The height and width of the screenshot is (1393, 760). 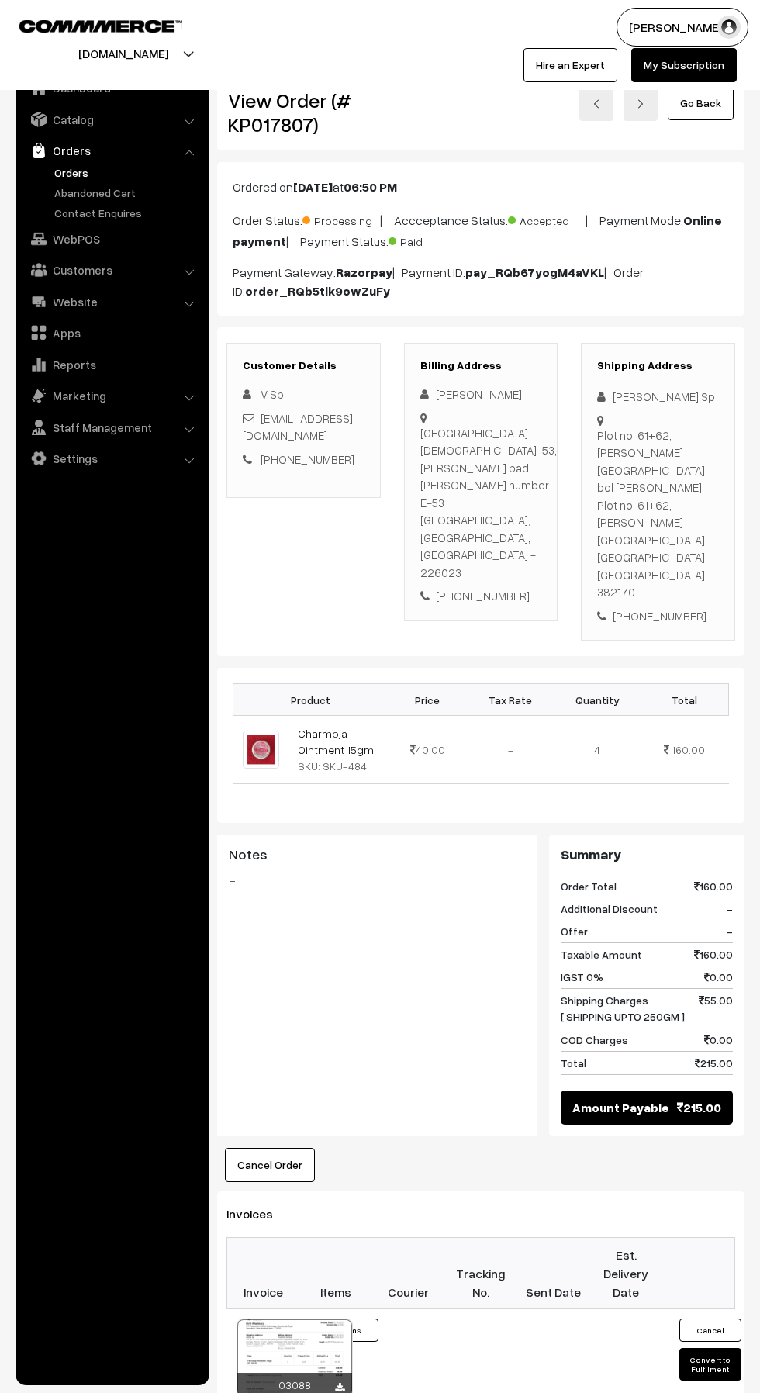 What do you see at coordinates (101, 26) in the screenshot?
I see `img: COMMMERCE` at bounding box center [101, 26].